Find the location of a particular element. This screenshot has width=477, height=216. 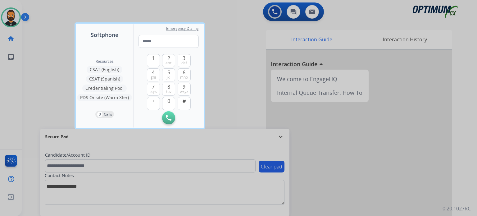

p: Calls is located at coordinates (108, 114).